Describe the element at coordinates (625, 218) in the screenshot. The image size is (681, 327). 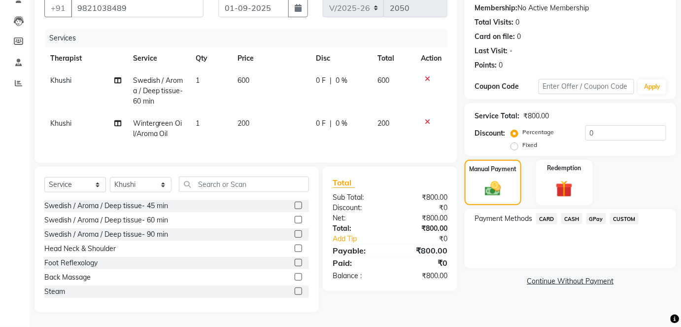
I see `span: CUSTOM` at that location.